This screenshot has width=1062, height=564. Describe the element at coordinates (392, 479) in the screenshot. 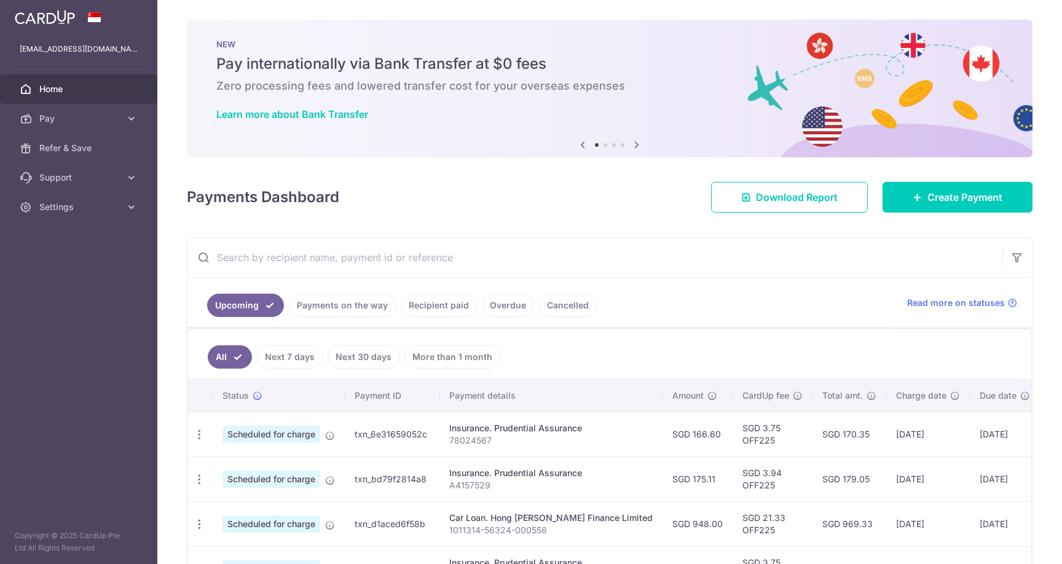

I see `td: txn_bd79f2814a8` at that location.